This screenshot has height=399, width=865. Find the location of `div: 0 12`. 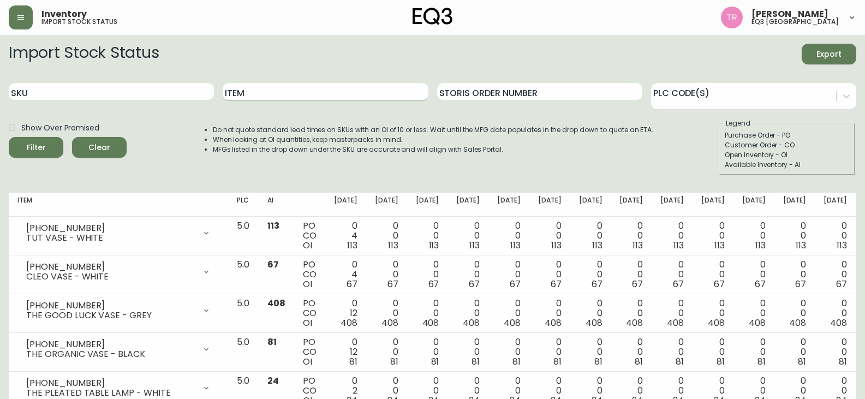

div: 0 12 is located at coordinates (346, 313).